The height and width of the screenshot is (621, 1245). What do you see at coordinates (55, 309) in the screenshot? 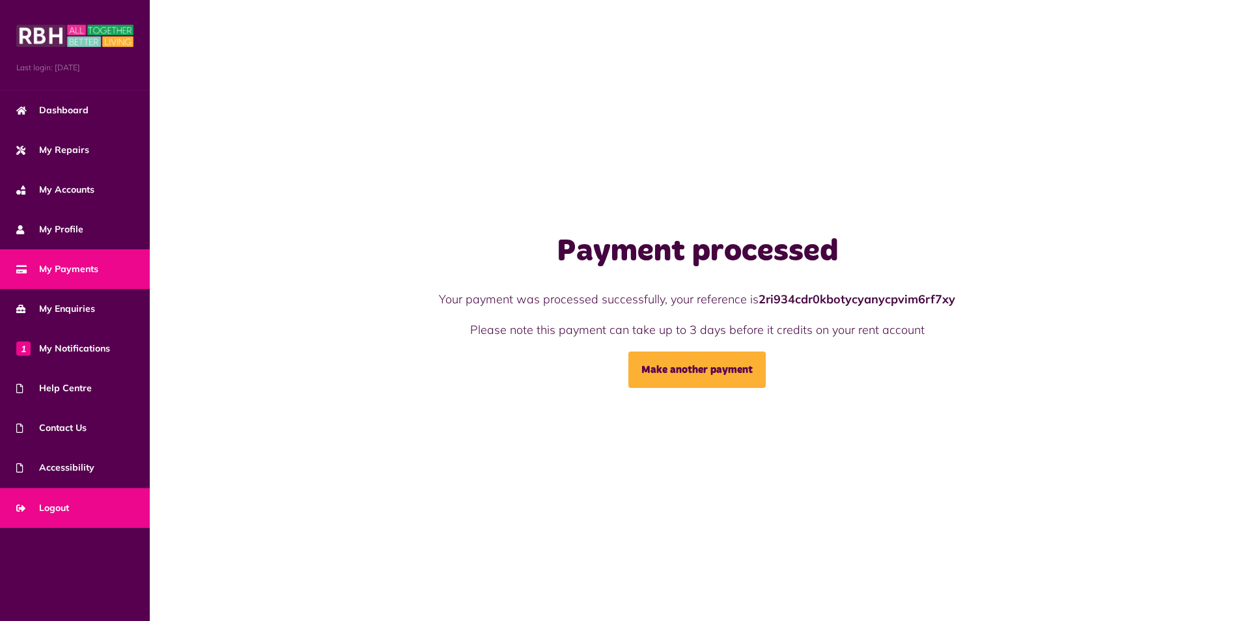
I see `span: My Enquiries` at bounding box center [55, 309].